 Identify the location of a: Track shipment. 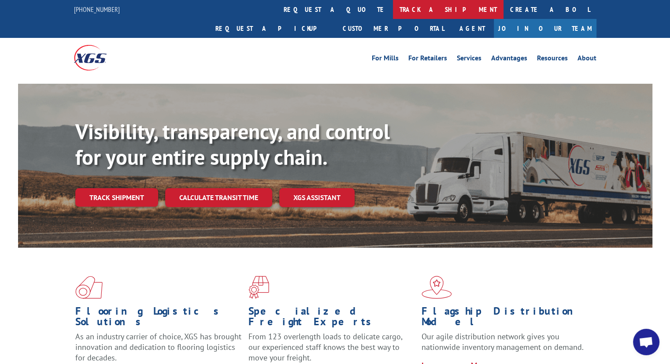
(117, 197).